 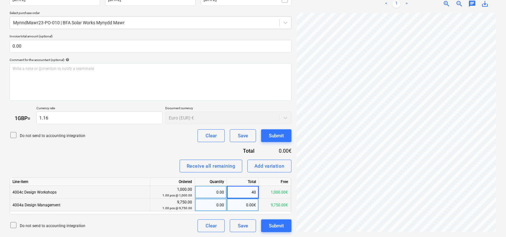 I want to click on span: 4004c Design Workshops, so click(x=35, y=192).